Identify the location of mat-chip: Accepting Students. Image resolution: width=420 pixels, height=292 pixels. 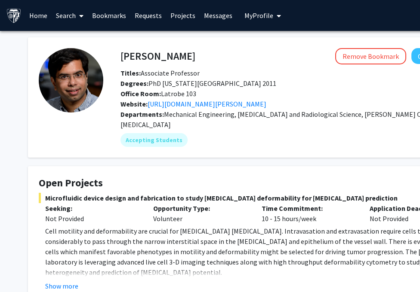
(154, 140).